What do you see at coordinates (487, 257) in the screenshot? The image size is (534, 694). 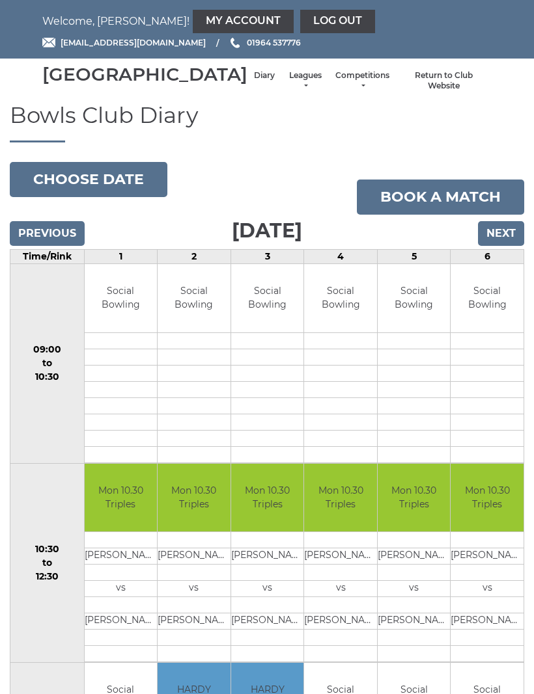 I see `td: 6` at bounding box center [487, 257].